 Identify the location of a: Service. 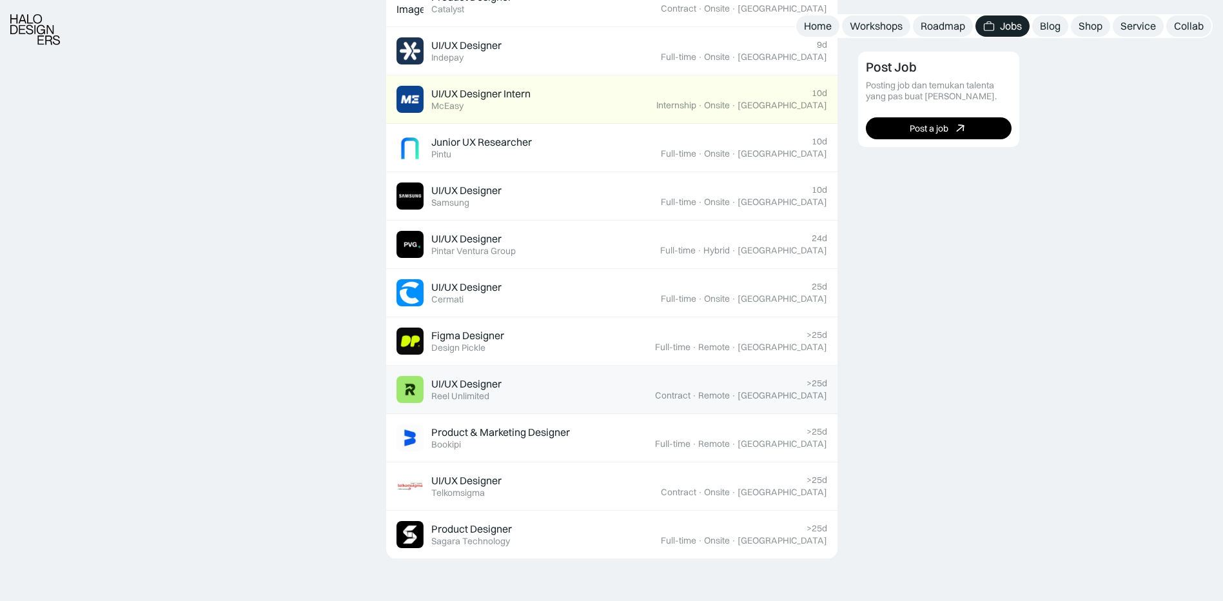
(1138, 26).